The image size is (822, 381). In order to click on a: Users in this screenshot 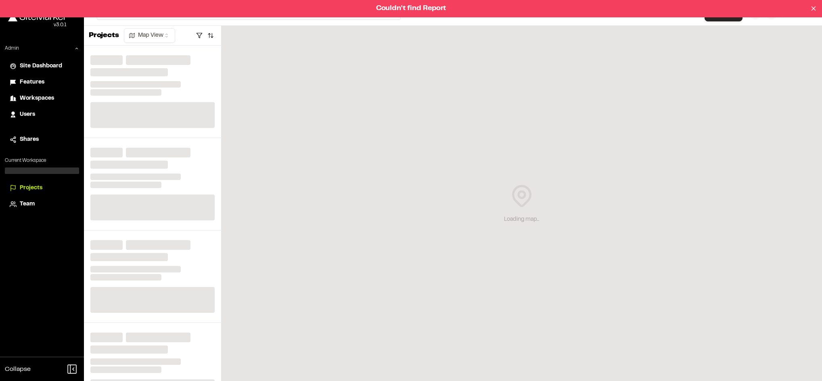, I will do `click(42, 115)`.